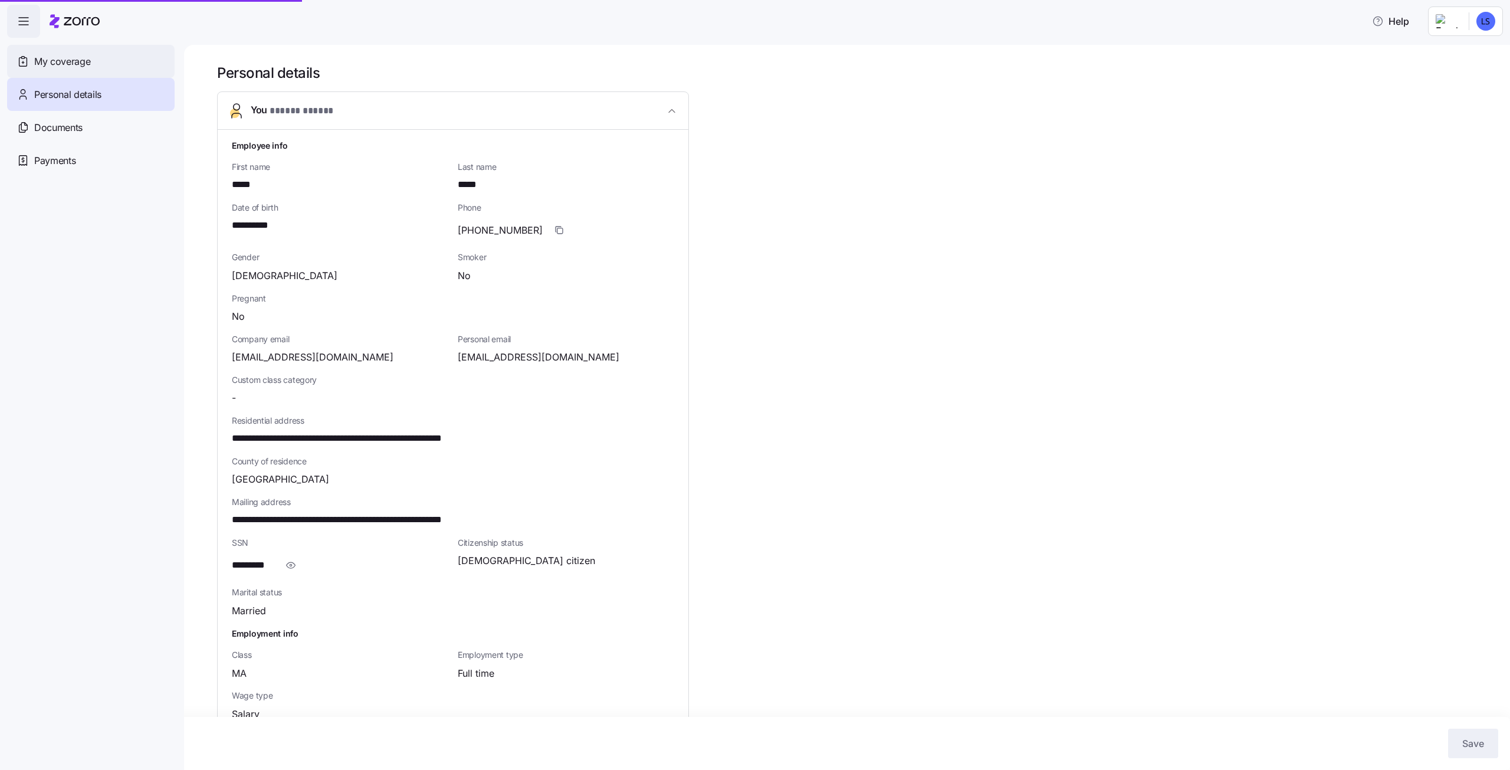 The image size is (1510, 770). What do you see at coordinates (55, 160) in the screenshot?
I see `span: Payments` at bounding box center [55, 160].